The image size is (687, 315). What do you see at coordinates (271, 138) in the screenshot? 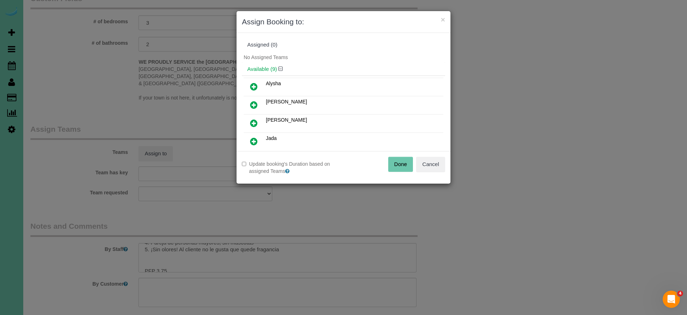
I see `span: Jada` at bounding box center [271, 138].